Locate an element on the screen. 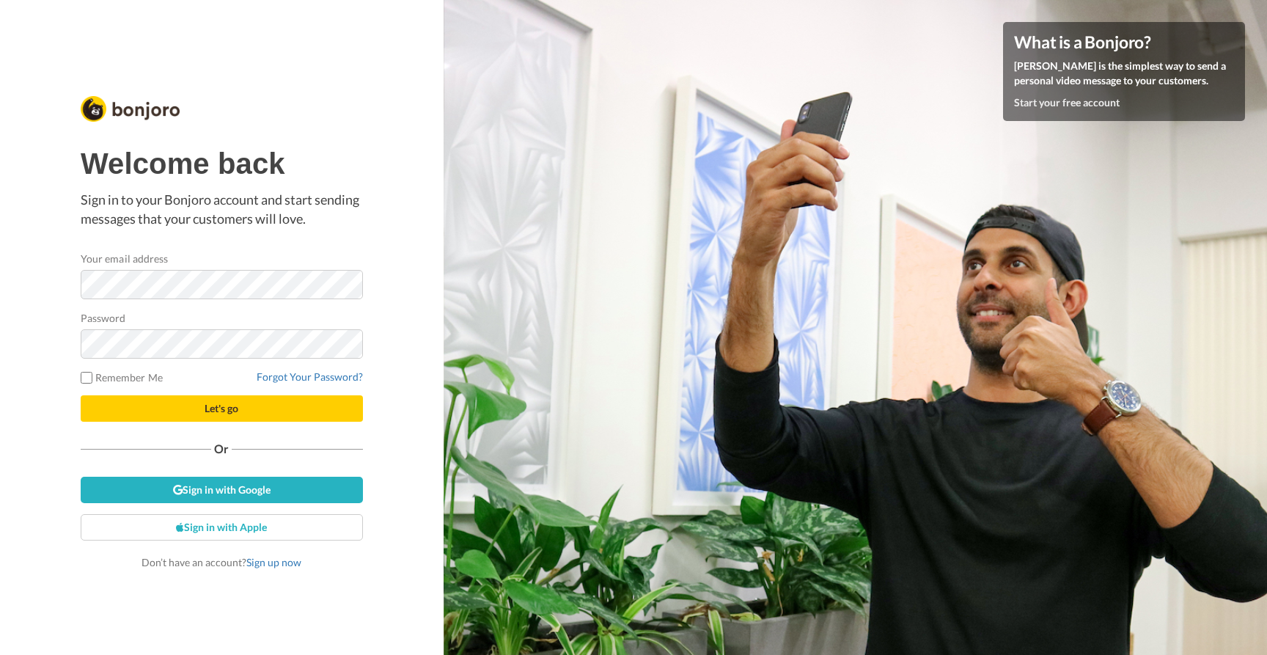 The image size is (1267, 655). a: Start your free account is located at coordinates (1066, 102).